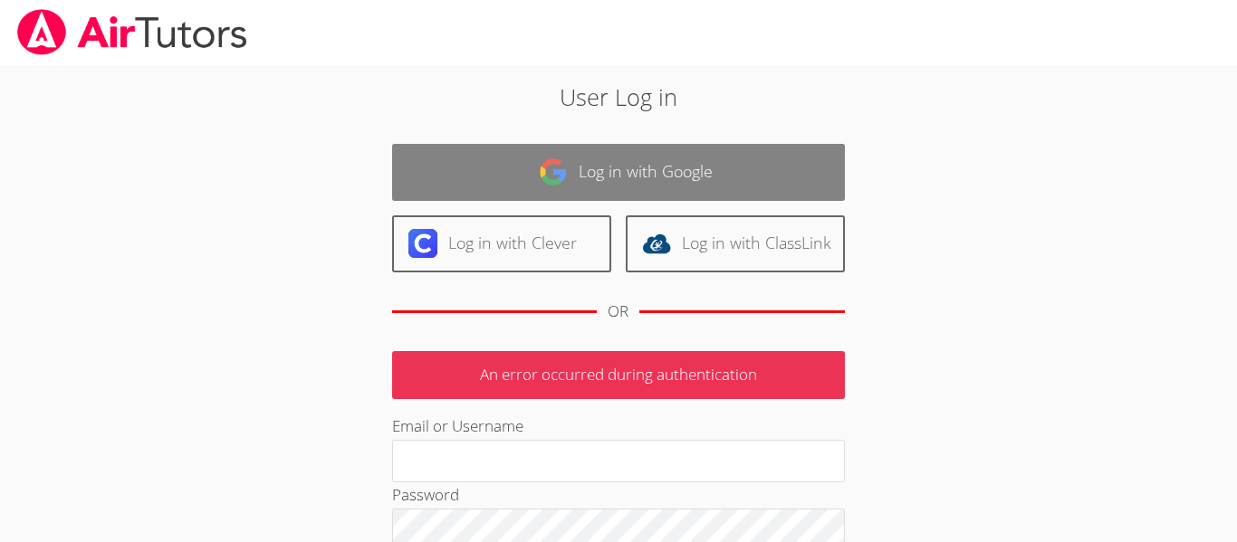 This screenshot has height=542, width=1237. I want to click on label: Email or Username, so click(457, 426).